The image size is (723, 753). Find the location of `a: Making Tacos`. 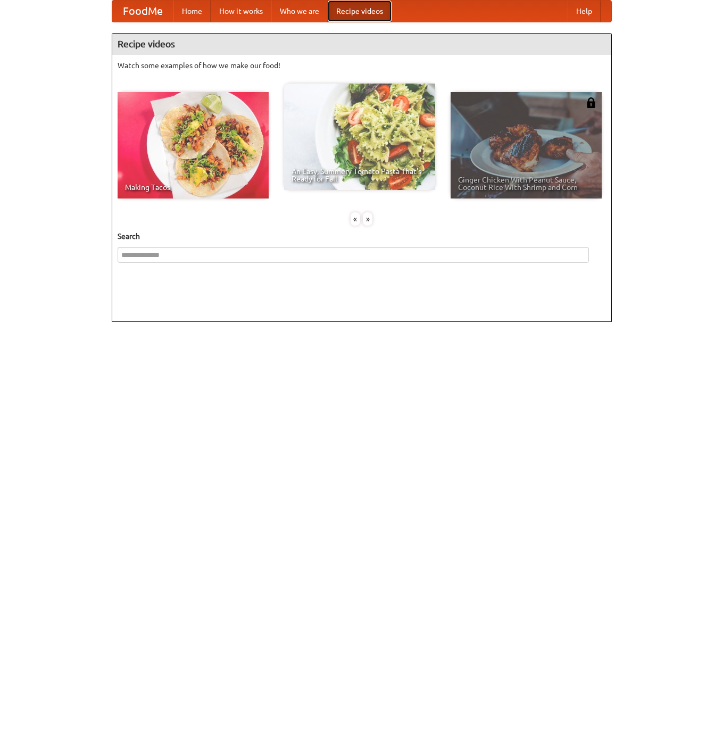

a: Making Tacos is located at coordinates (193, 145).